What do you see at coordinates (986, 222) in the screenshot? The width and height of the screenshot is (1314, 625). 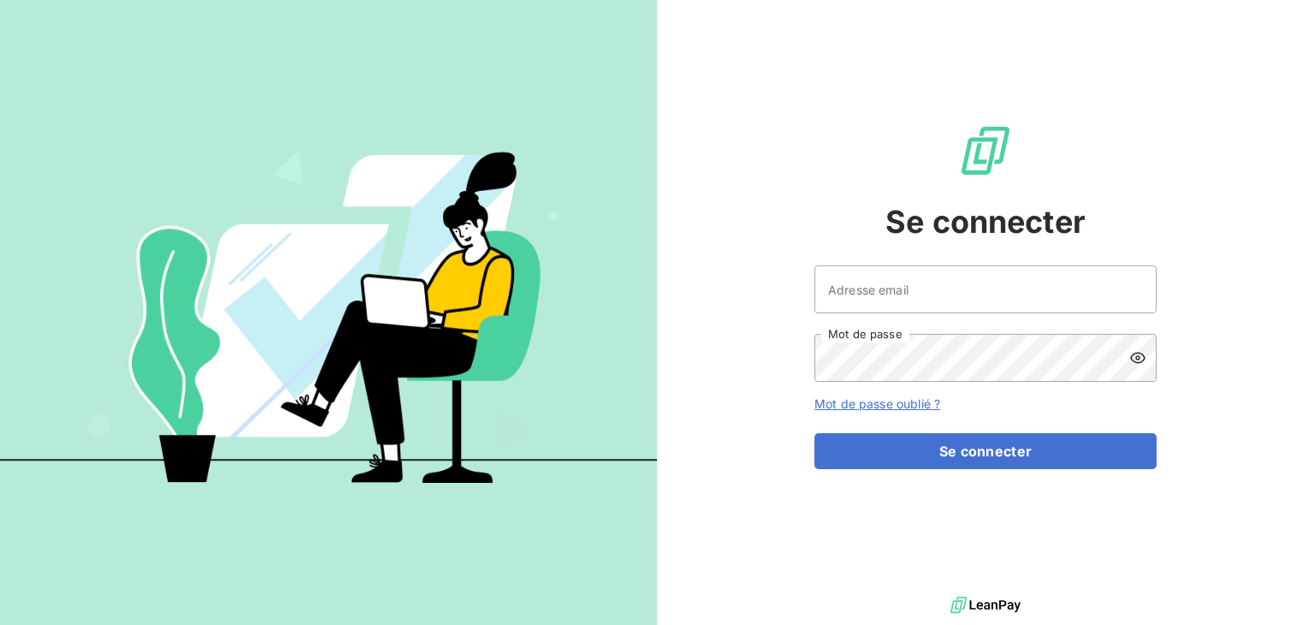 I see `span: Se connecter` at bounding box center [986, 222].